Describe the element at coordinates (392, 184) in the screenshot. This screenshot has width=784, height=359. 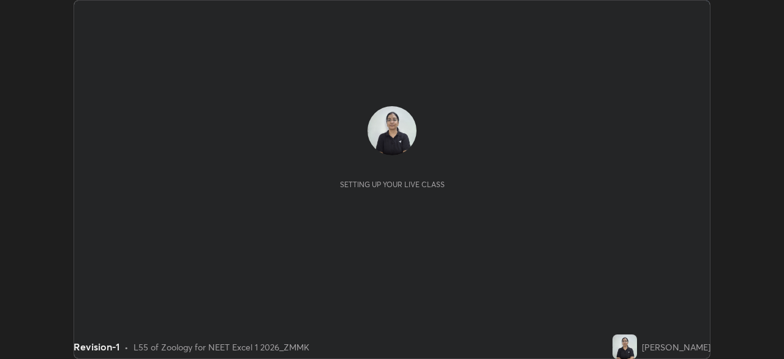
I see `div: Setting up your live class` at that location.